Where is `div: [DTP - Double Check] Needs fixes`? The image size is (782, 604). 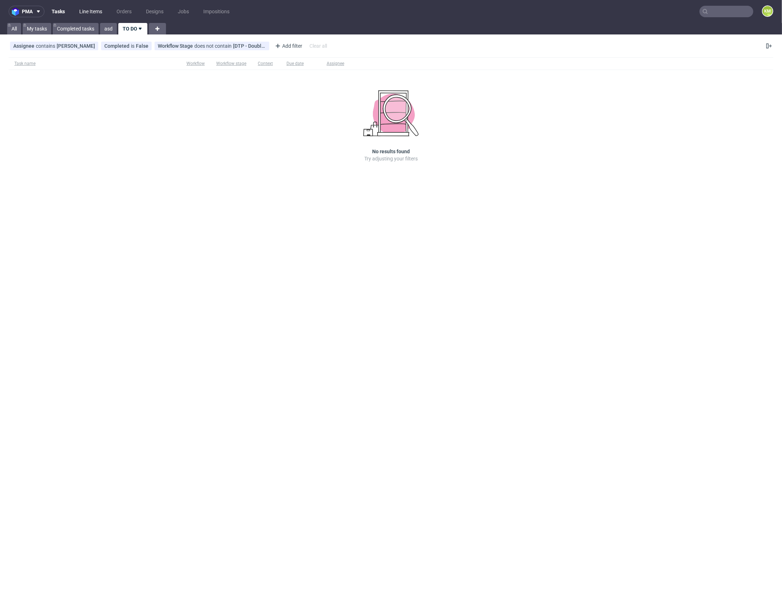 div: [DTP - Double Check] Needs fixes is located at coordinates (250, 46).